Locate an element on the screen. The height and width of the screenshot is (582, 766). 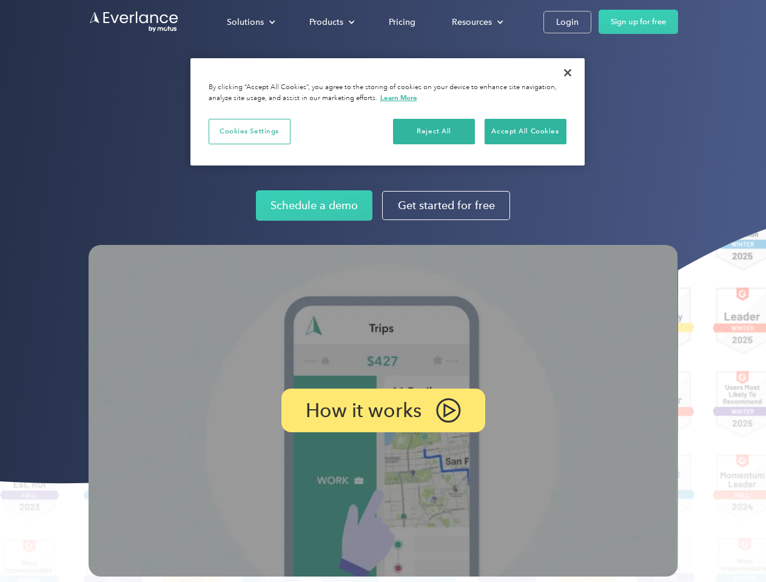
a: More information about your privacy, opens in a new tab is located at coordinates (398, 98).